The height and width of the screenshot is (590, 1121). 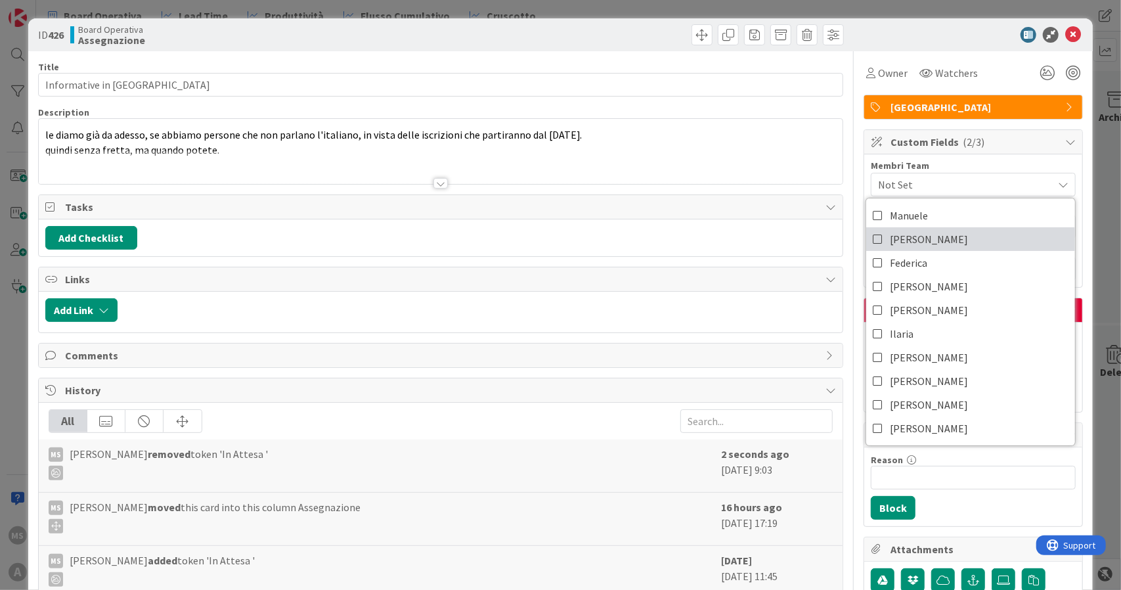 I want to click on a: Federica, so click(x=971, y=263).